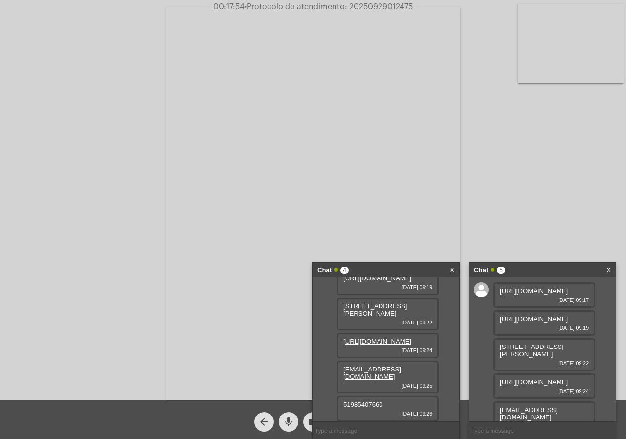  What do you see at coordinates (313, 422) in the screenshot?
I see `mat-icon: videocam` at bounding box center [313, 422].